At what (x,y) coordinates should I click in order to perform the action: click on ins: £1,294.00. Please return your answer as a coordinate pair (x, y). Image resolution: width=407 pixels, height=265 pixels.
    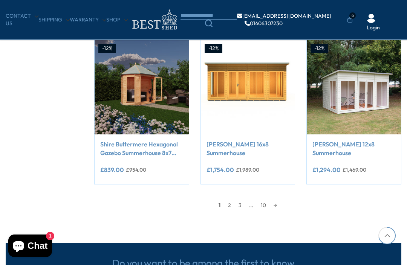
    Looking at the image, I should click on (326, 170).